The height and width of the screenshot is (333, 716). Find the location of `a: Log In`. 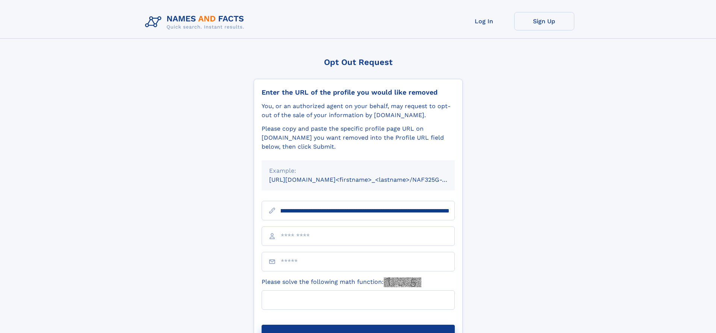

a: Log In is located at coordinates (484, 21).